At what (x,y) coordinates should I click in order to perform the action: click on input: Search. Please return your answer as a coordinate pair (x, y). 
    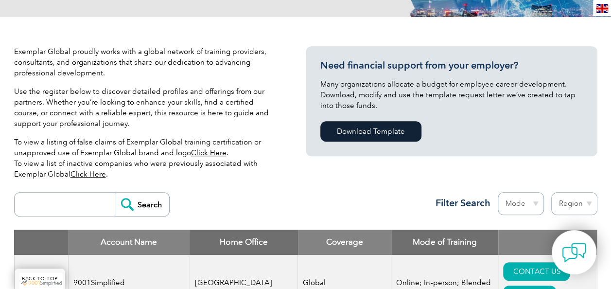
    Looking at the image, I should click on (142, 204).